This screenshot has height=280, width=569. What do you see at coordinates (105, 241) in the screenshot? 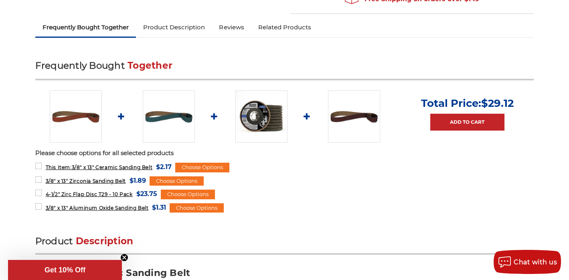
I see `span: Description` at bounding box center [105, 241].